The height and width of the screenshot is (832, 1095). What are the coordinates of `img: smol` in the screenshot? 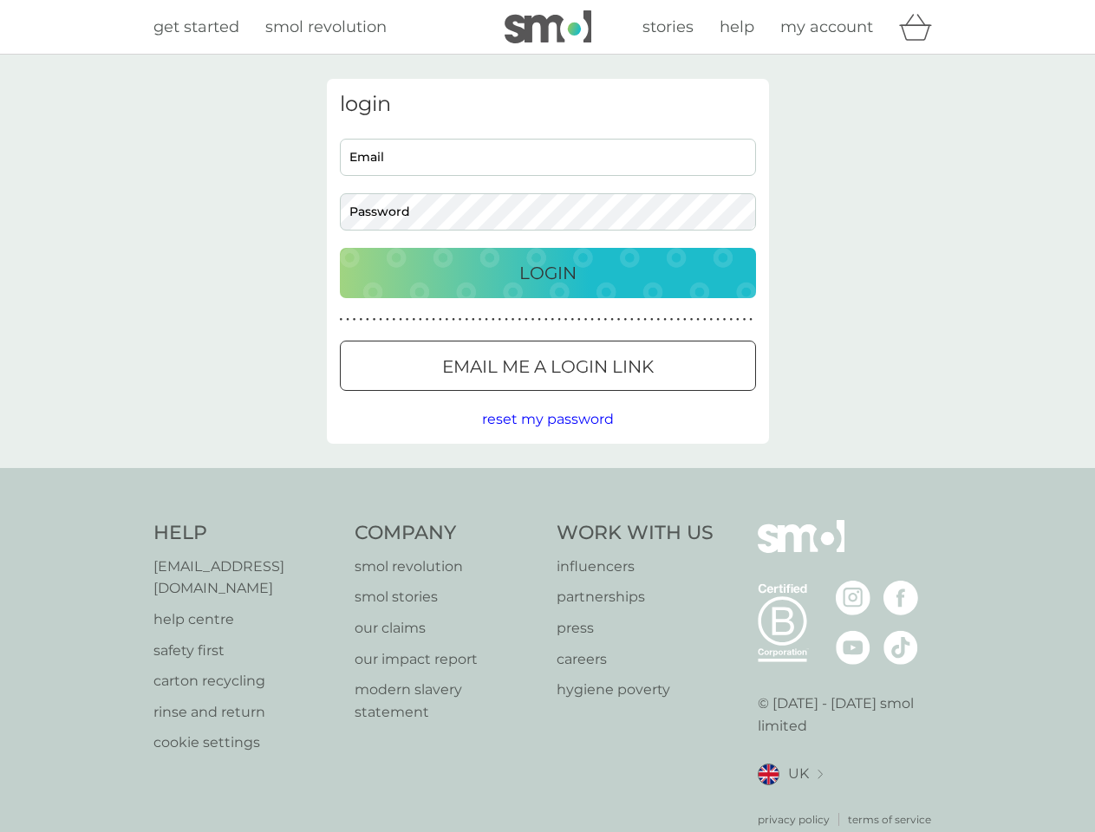 It's located at (548, 27).